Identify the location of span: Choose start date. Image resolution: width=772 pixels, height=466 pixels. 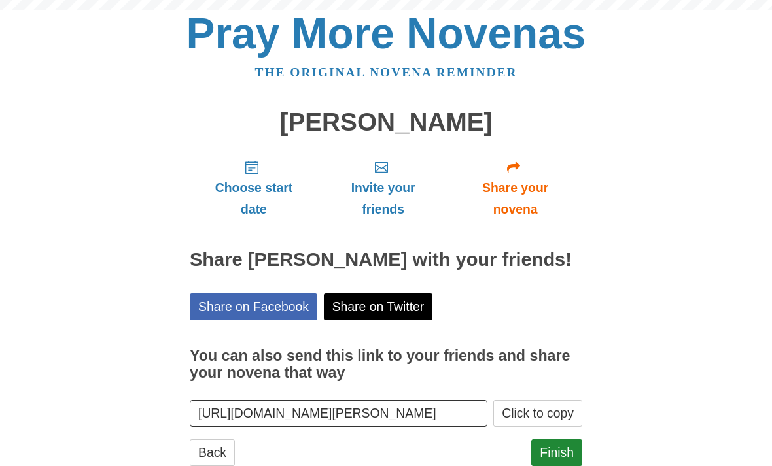
(254, 199).